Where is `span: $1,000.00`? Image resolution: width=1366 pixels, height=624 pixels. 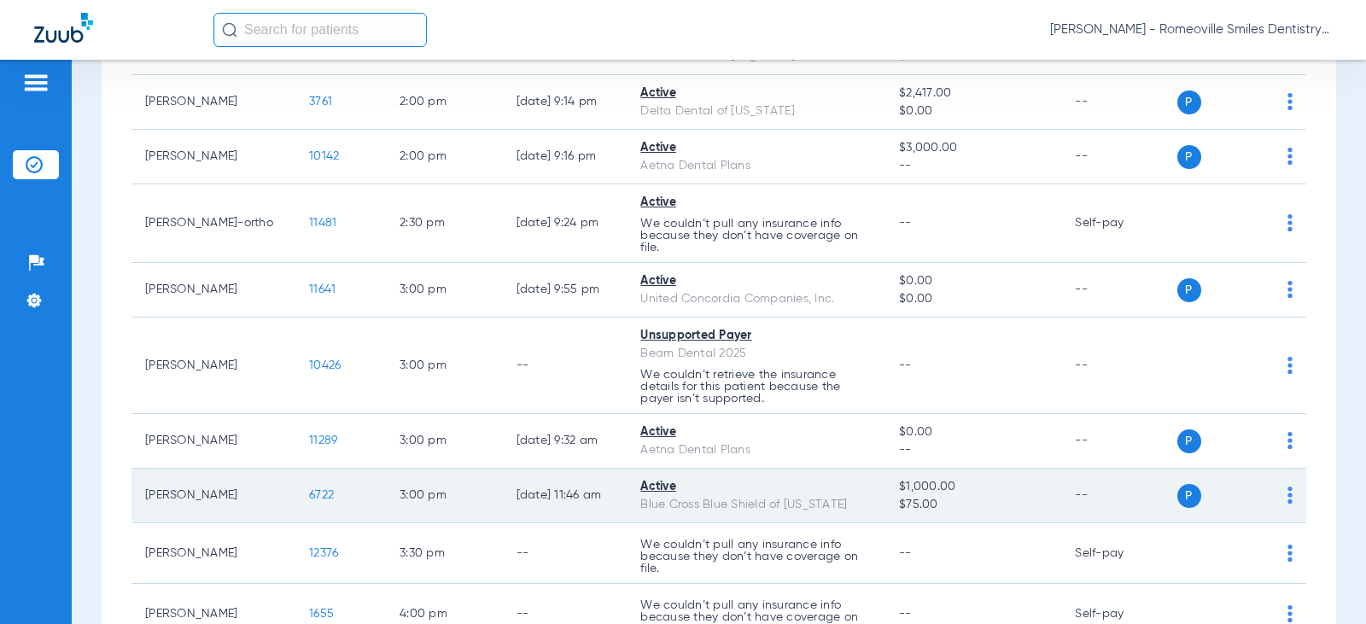 span: $1,000.00 is located at coordinates (974, 487).